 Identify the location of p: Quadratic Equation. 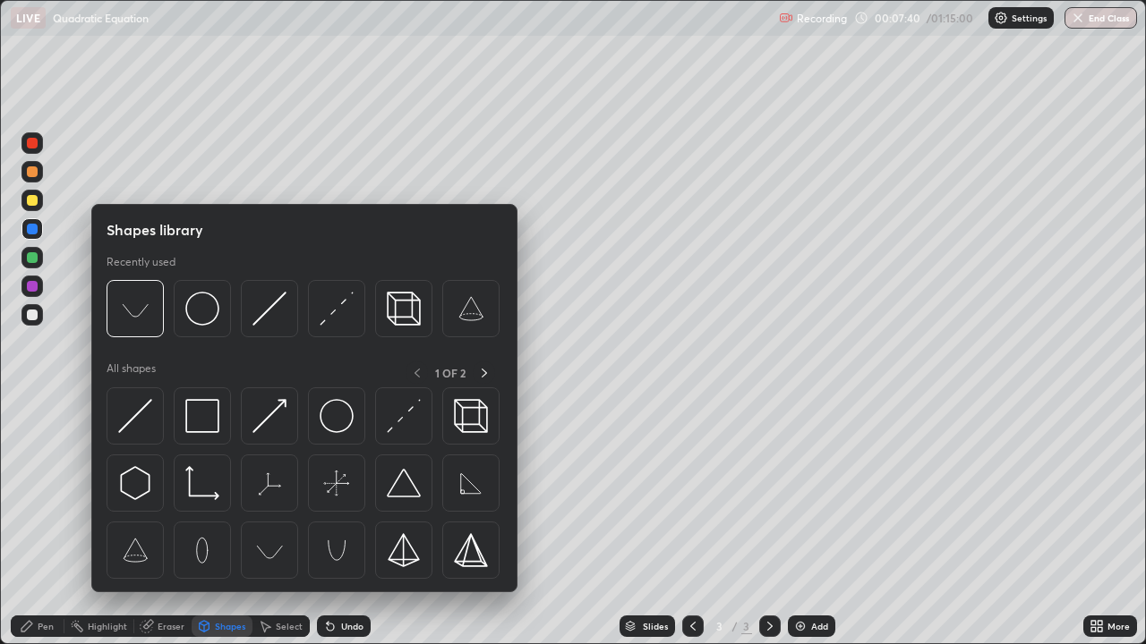
(100, 18).